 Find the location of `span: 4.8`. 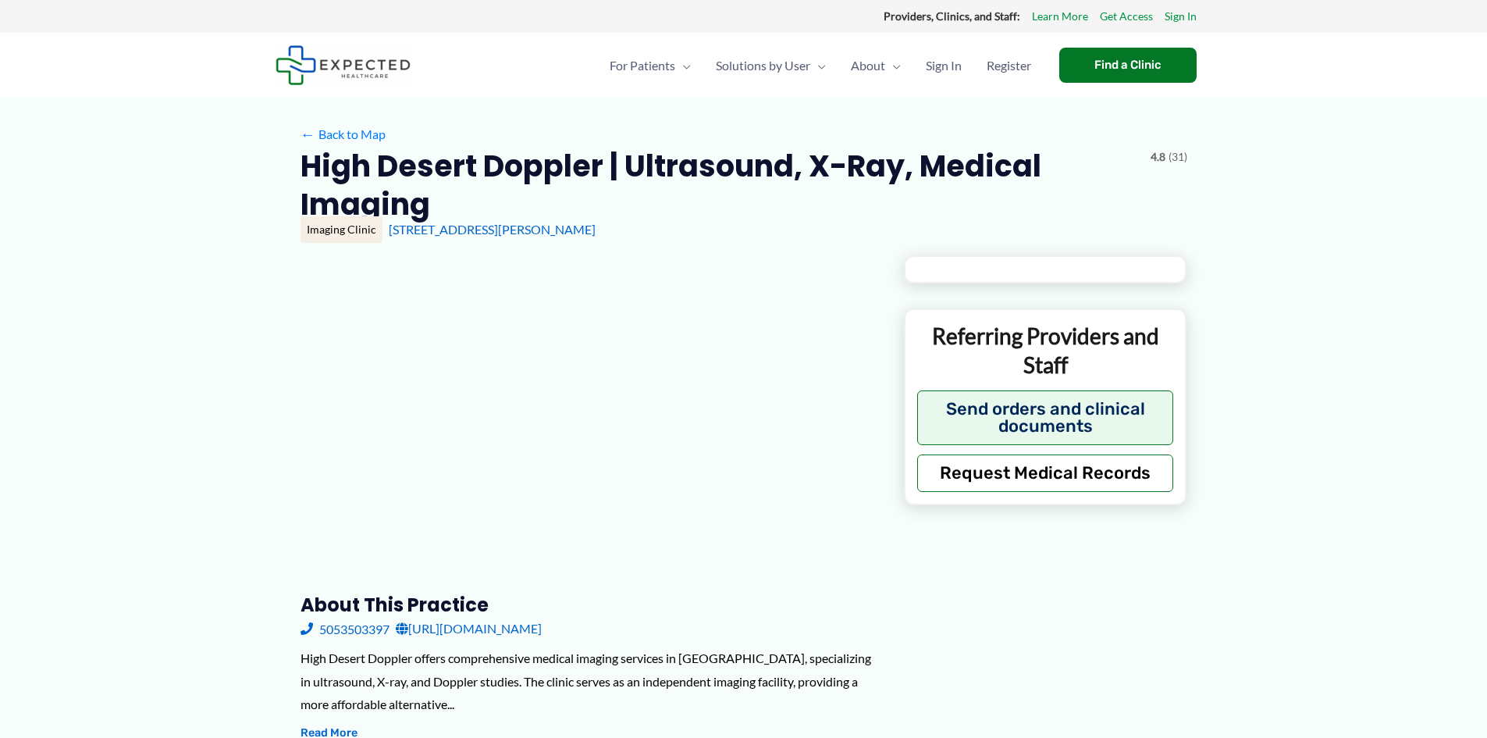

span: 4.8 is located at coordinates (1157, 157).